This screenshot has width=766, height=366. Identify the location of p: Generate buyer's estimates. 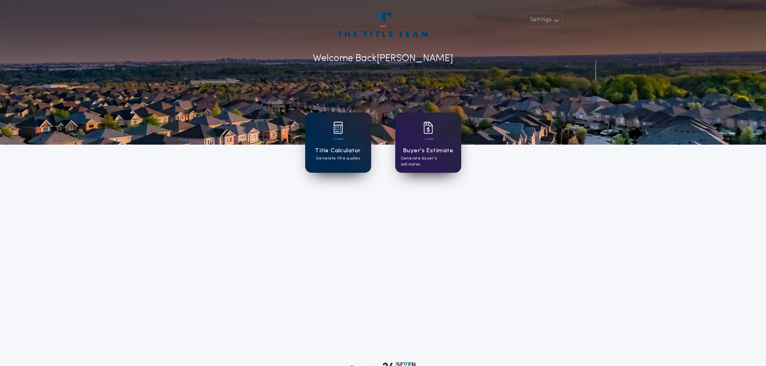
(428, 162).